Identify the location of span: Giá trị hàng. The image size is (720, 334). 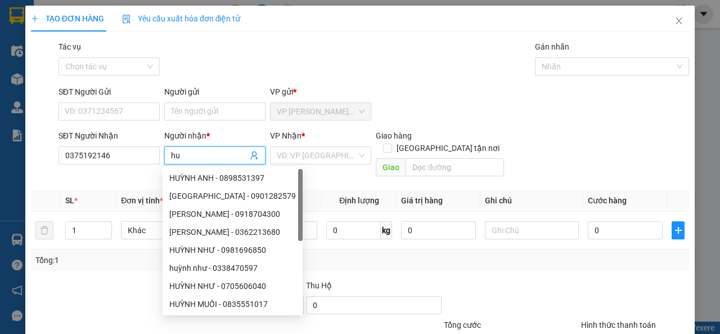
(422, 200).